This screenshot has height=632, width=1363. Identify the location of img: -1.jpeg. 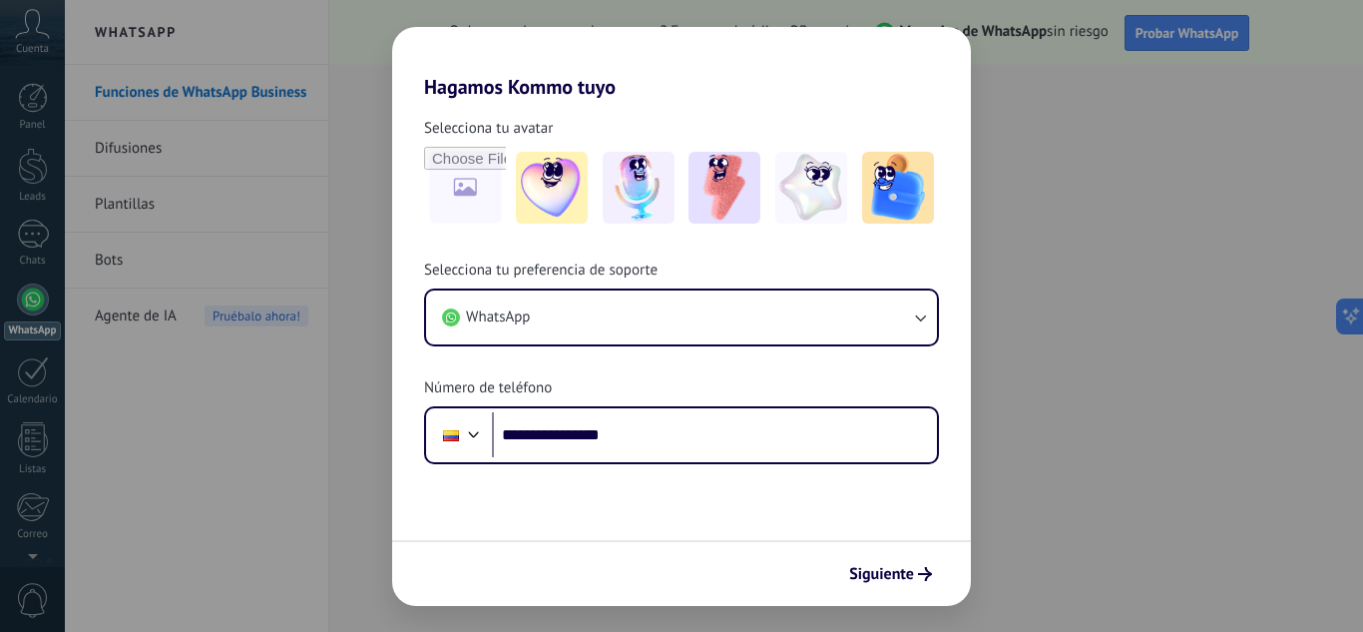
(552, 188).